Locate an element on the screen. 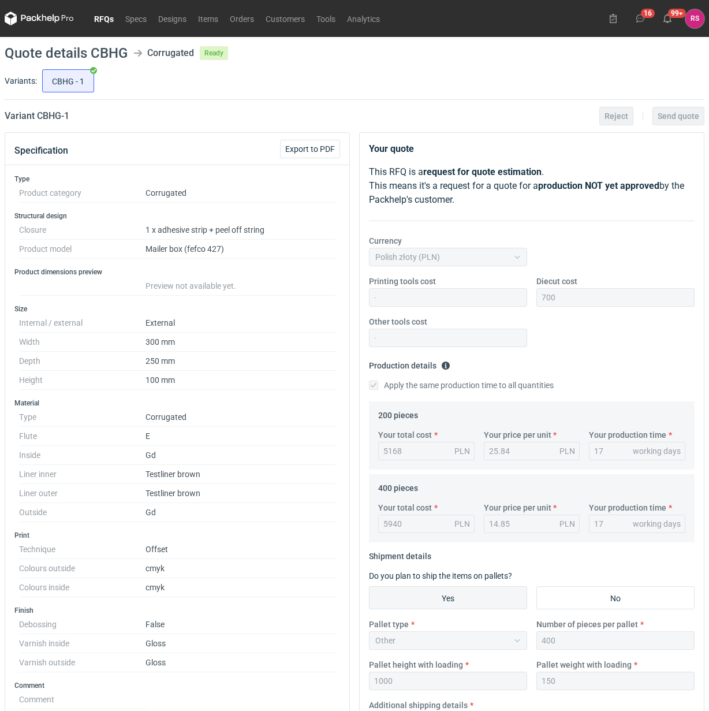  legend: 400 pieces is located at coordinates (398, 486).